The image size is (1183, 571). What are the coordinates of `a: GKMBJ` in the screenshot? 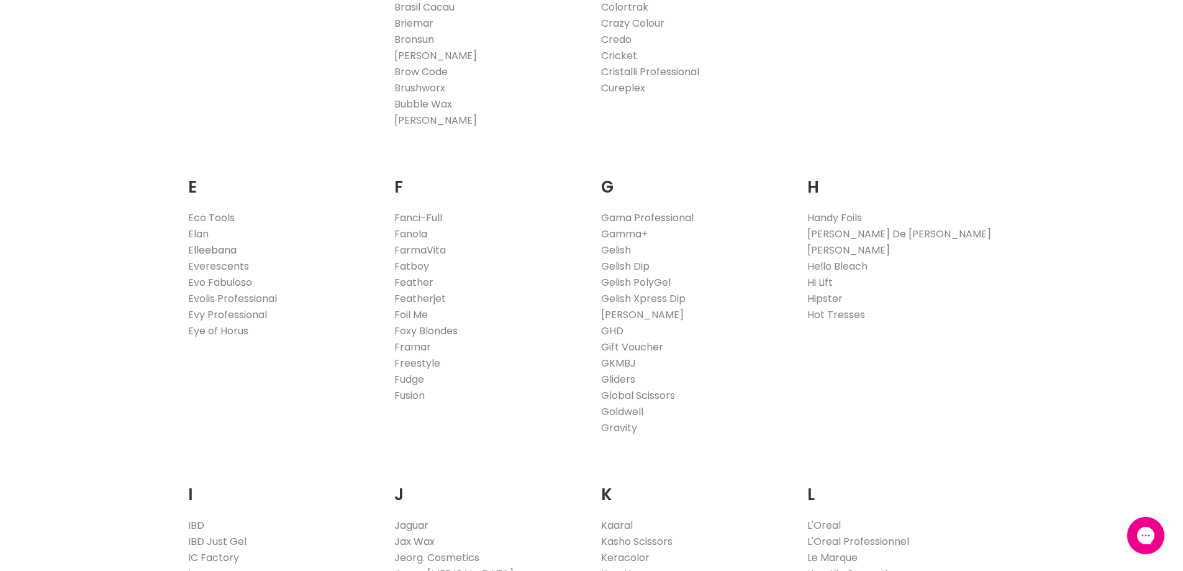 It's located at (618, 363).